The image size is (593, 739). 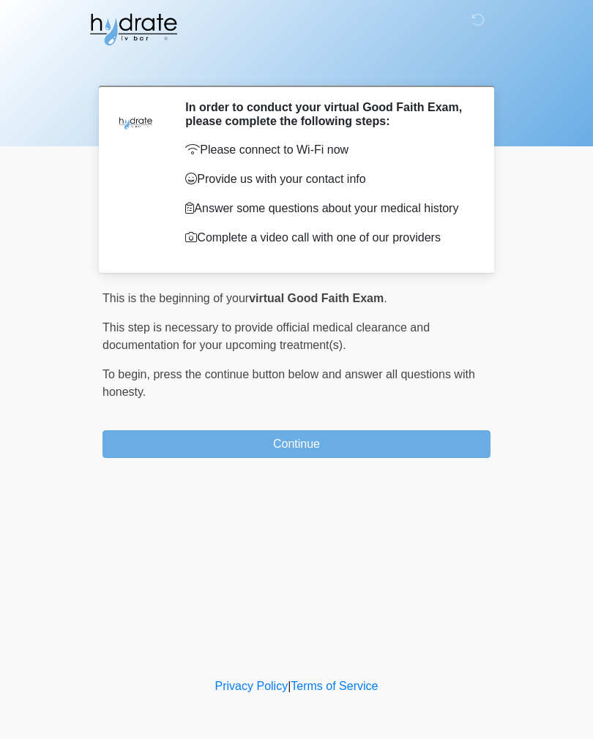 What do you see at coordinates (296, 444) in the screenshot?
I see `button: Continue` at bounding box center [296, 444].